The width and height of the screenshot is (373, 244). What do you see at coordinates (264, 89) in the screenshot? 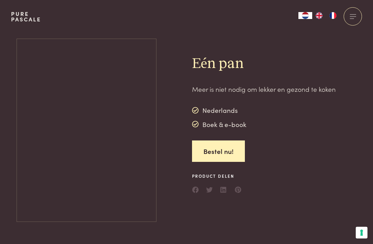
I see `p: Meer is niet nodig om lekker en gezond te koken` at bounding box center [264, 89].